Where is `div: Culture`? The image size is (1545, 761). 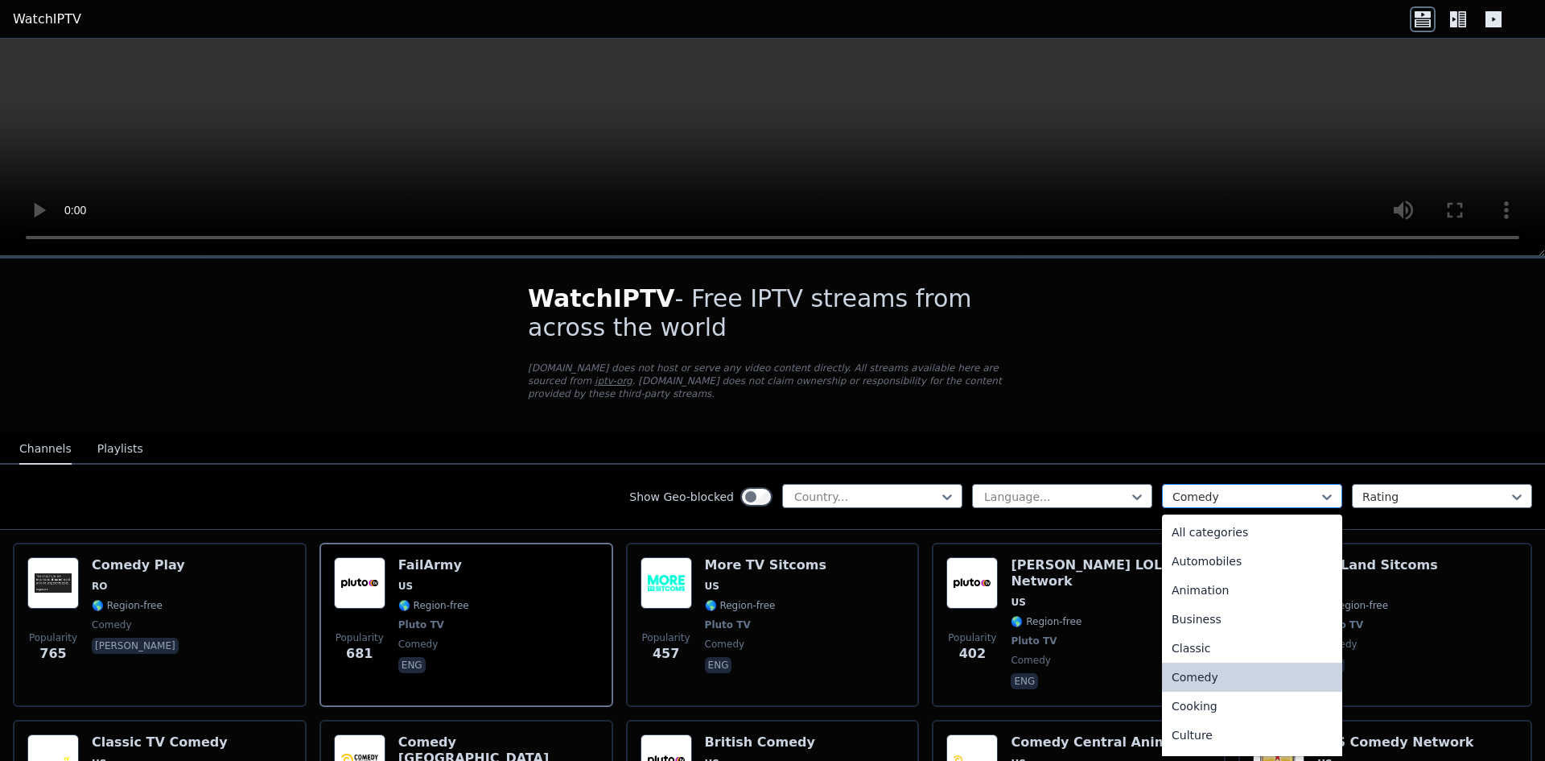
div: Culture is located at coordinates (1252, 735).